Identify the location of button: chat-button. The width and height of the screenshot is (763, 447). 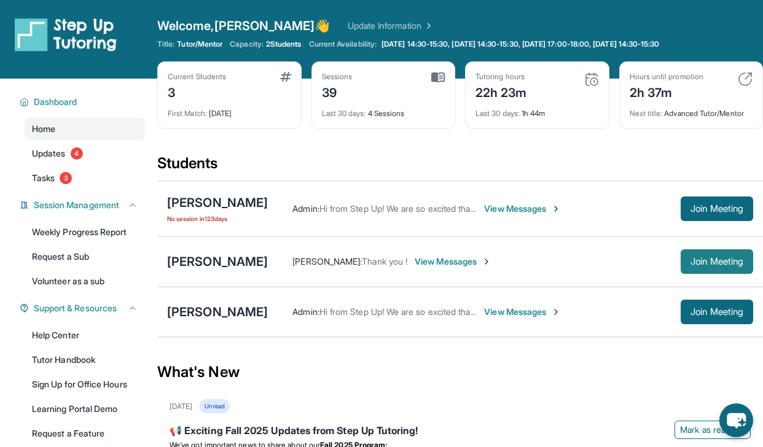
(736, 420).